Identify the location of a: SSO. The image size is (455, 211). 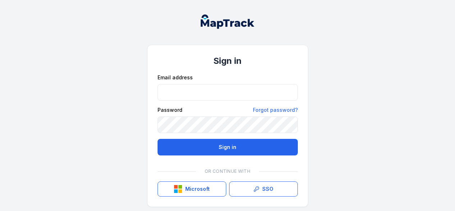
(264, 189).